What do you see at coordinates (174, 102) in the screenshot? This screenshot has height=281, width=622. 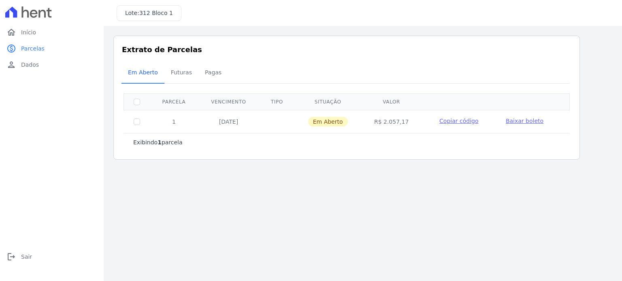 I see `th: Parcela` at bounding box center [174, 102].